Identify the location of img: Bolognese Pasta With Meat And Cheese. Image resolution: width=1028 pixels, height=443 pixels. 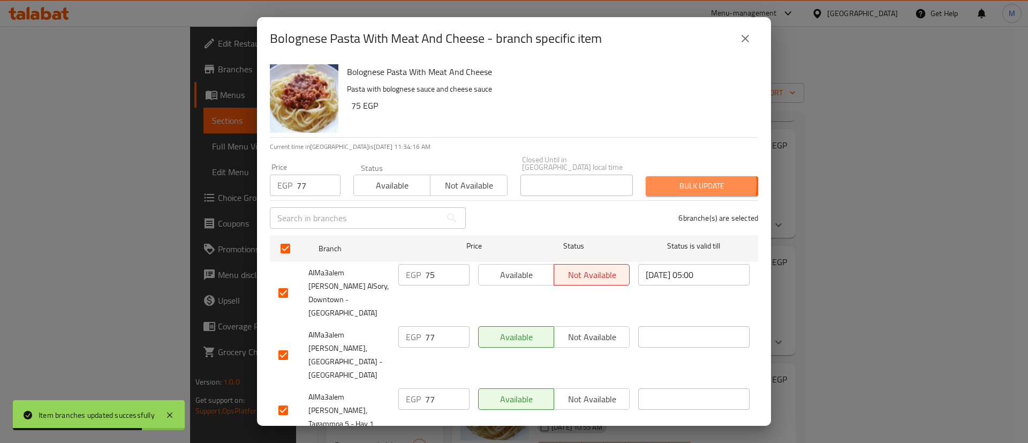
(304, 98).